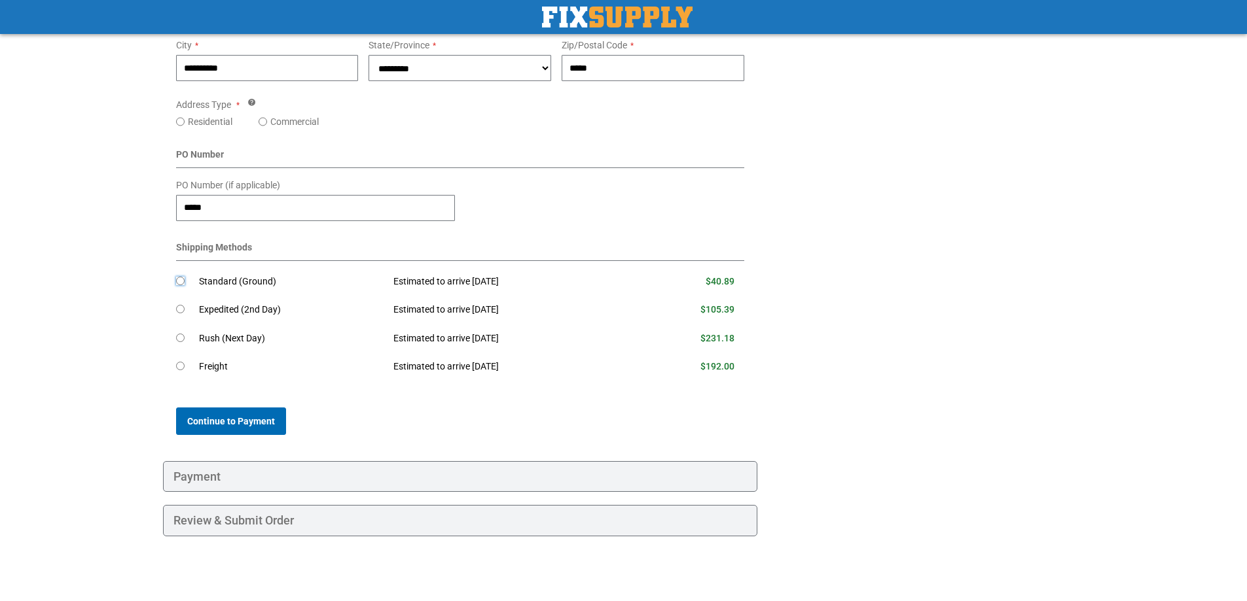 This screenshot has width=1247, height=601. I want to click on td: Rush (Next Day), so click(291, 339).